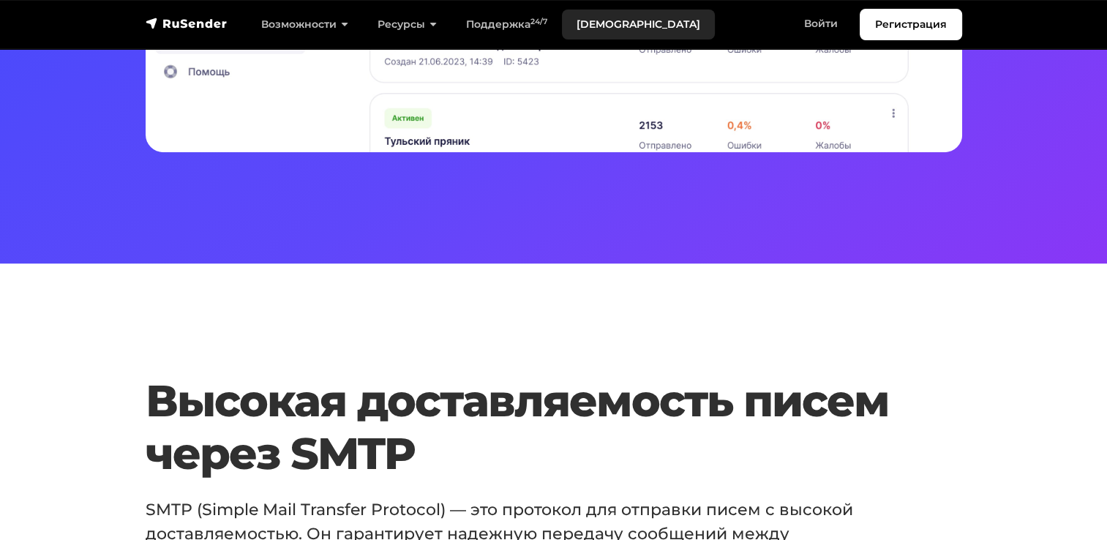  Describe the element at coordinates (911, 24) in the screenshot. I see `a: Регистрация` at that location.